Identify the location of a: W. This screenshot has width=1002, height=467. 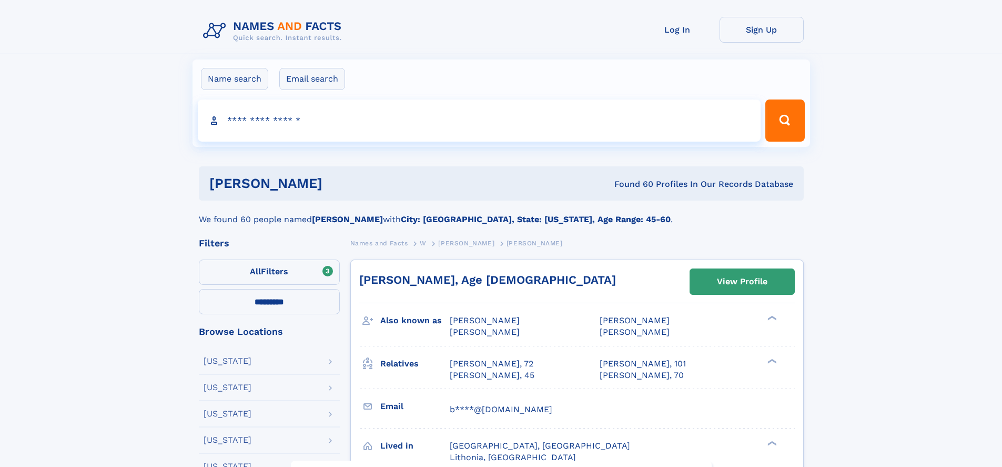
(423, 242).